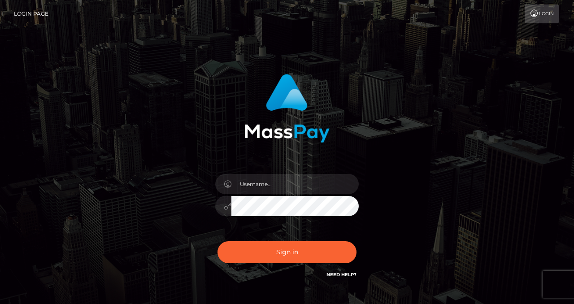  What do you see at coordinates (542, 14) in the screenshot?
I see `a: Login` at bounding box center [542, 14].